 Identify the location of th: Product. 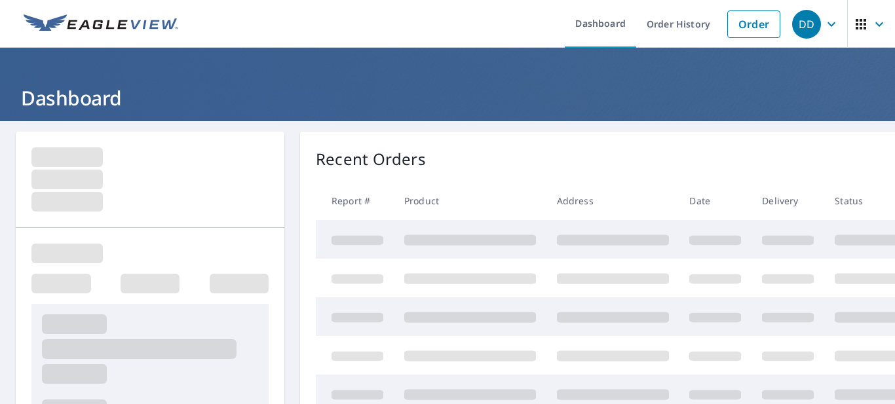
(470, 201).